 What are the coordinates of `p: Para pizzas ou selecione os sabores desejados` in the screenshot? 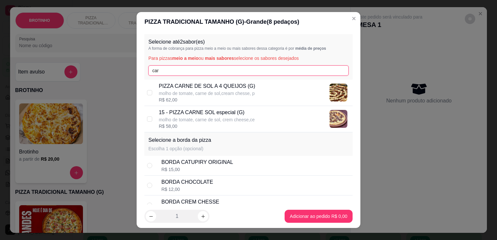 It's located at (248, 58).